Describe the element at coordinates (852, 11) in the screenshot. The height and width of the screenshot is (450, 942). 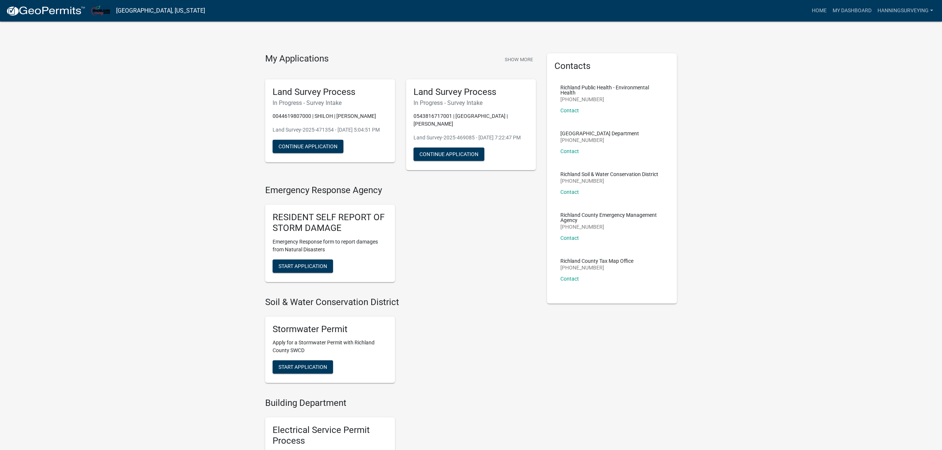
I see `a: My Dashboard` at that location.